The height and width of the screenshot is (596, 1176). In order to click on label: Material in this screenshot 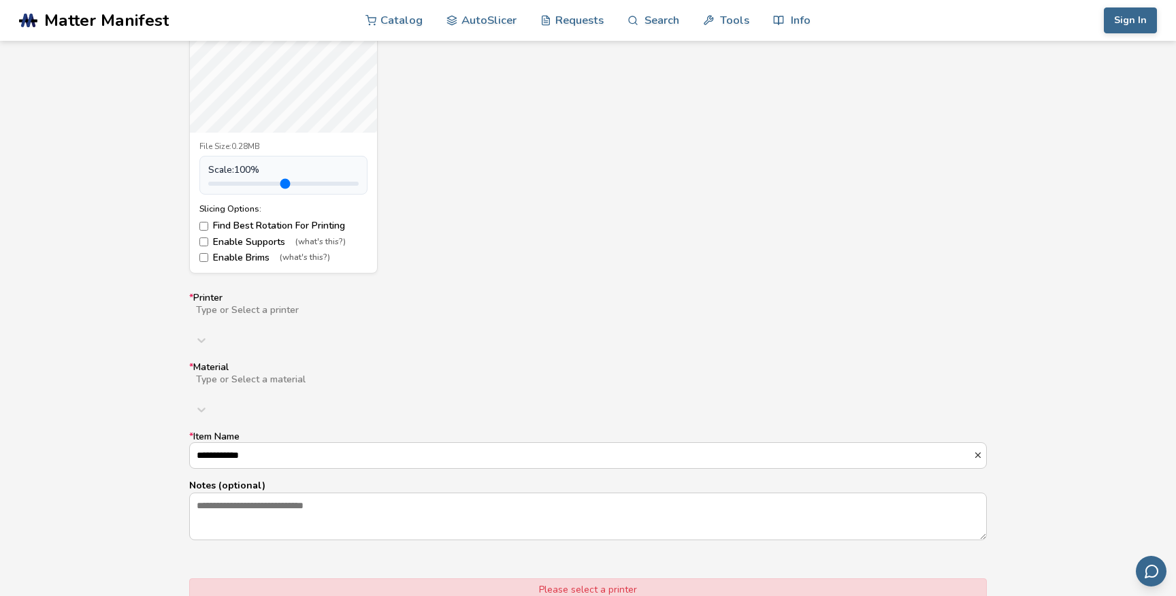, I will do `click(588, 392)`.